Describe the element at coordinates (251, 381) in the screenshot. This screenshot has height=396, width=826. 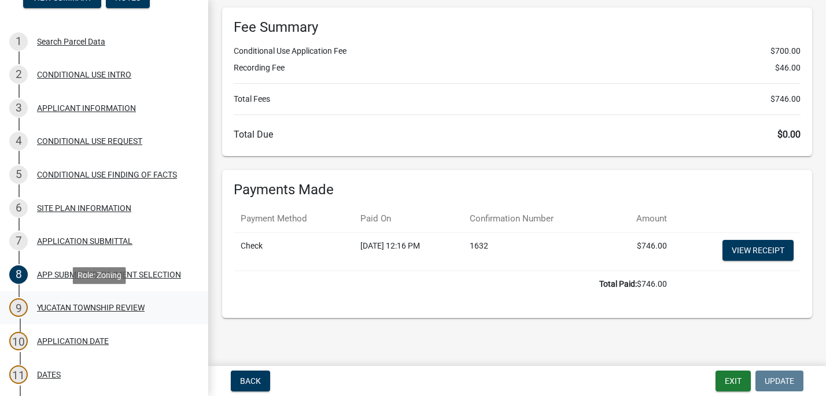
I see `button: Back` at that location.